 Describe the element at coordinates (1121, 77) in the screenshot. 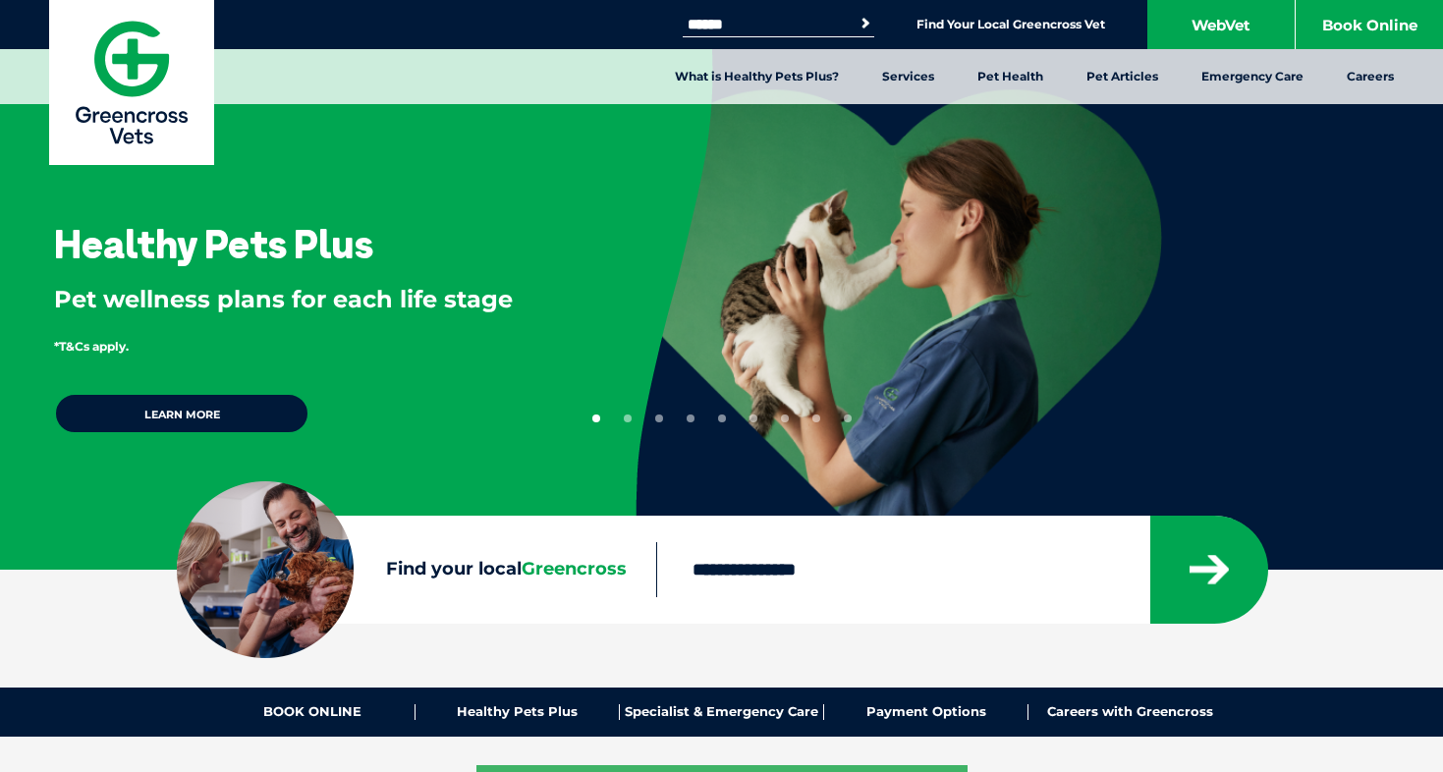

I see `a: Pet Articles` at that location.